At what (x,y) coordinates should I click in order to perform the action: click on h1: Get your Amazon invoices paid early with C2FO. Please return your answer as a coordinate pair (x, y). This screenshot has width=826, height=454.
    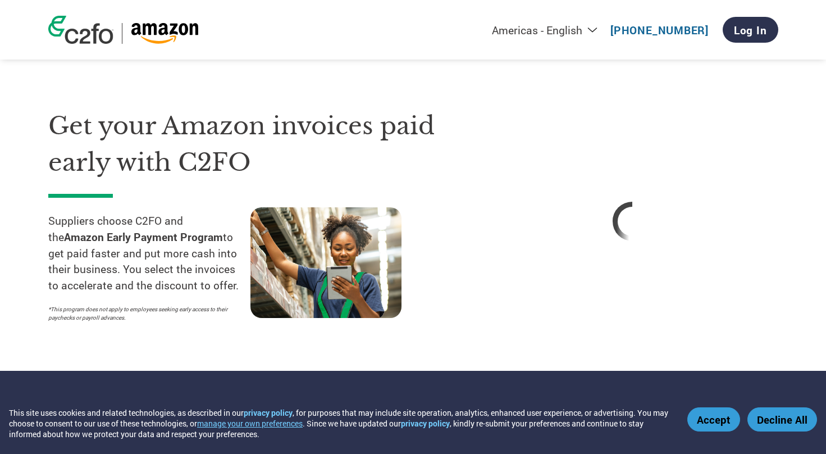
    Looking at the image, I should click on (251, 144).